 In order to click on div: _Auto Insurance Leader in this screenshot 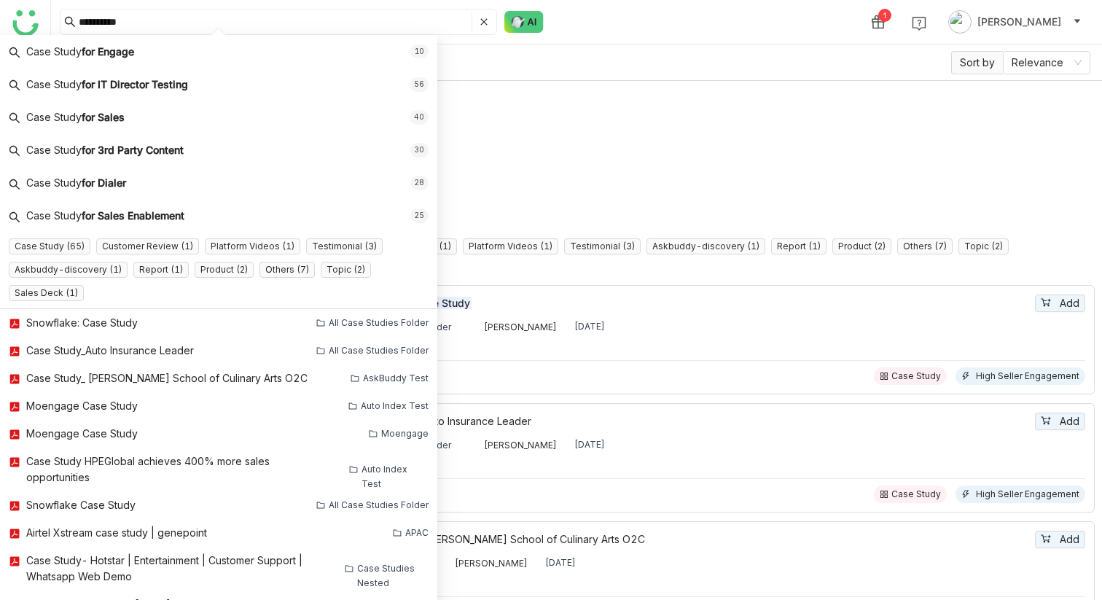, I will do `click(696, 421)`.